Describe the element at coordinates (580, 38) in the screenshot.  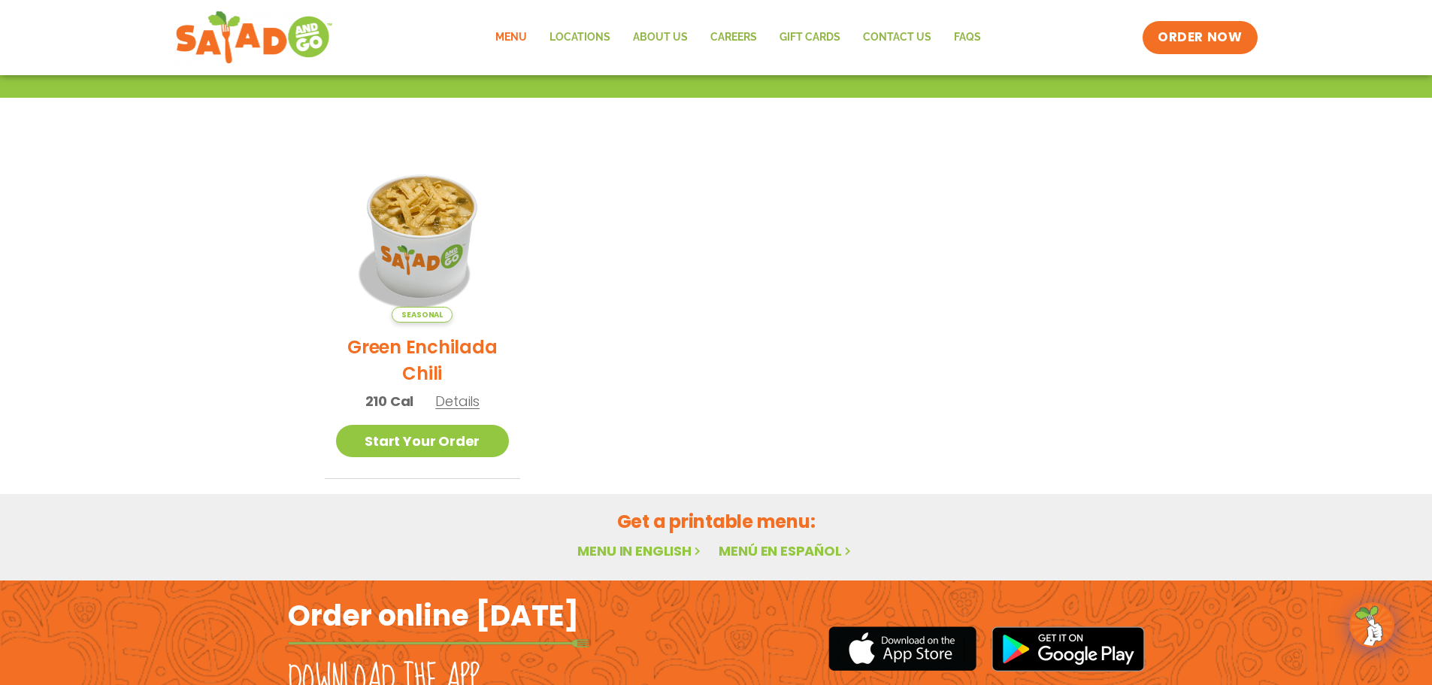
I see `a: Locations` at that location.